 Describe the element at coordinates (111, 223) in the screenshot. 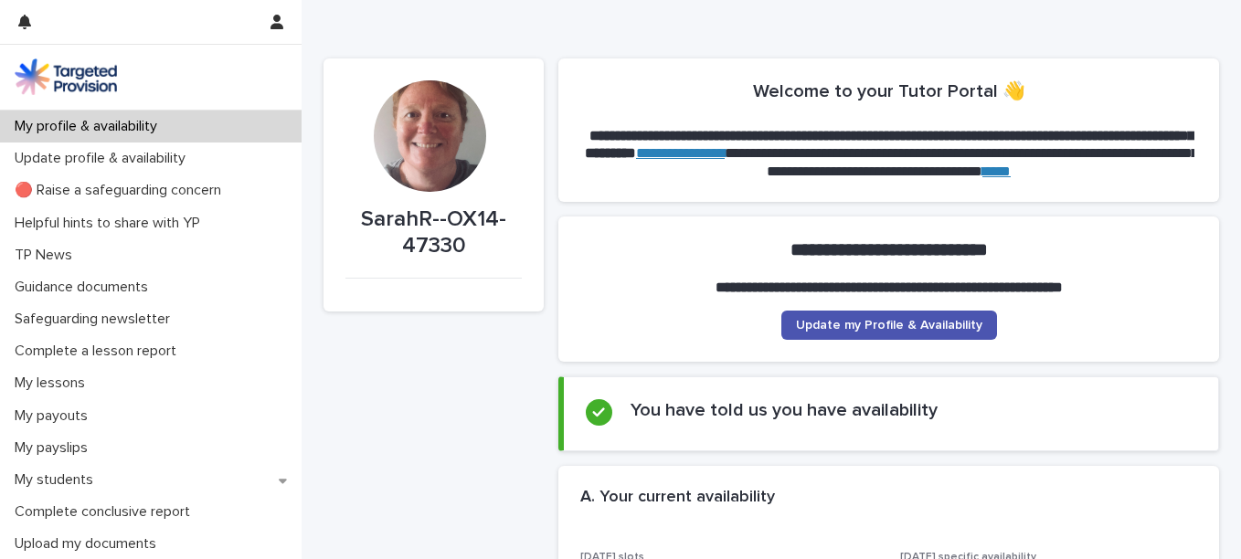

I see `p: Helpful hints to share with YP` at that location.